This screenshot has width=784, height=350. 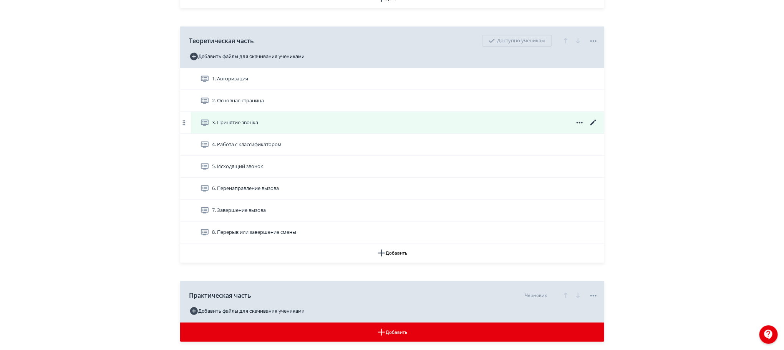 I want to click on div: 5. Исходящий звонок, so click(x=392, y=166).